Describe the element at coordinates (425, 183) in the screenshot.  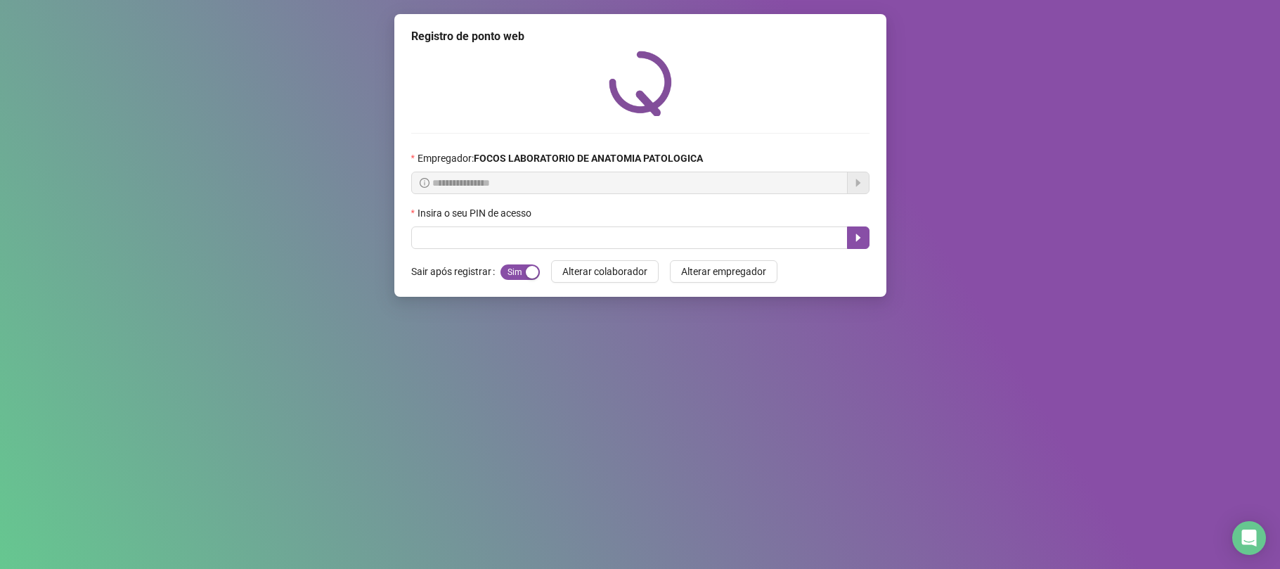
I see `span: info-circle` at that location.